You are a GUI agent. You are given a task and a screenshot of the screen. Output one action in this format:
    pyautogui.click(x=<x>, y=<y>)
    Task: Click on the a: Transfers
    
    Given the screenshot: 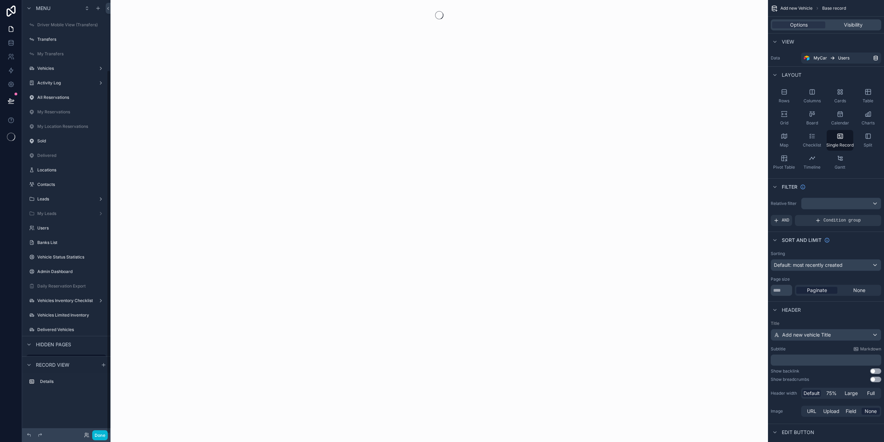 What is the action you would take?
    pyautogui.click(x=66, y=39)
    